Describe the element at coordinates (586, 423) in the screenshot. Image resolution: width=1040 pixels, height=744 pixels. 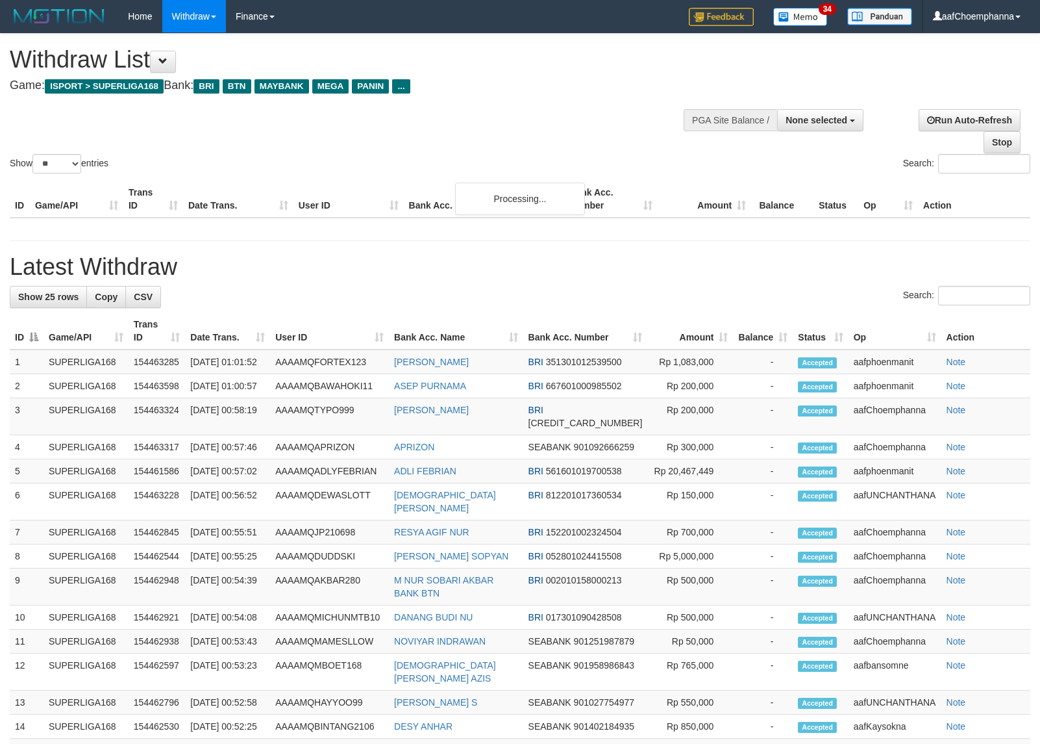
I see `span: Copy 675401000773501 to clipboard` at that location.